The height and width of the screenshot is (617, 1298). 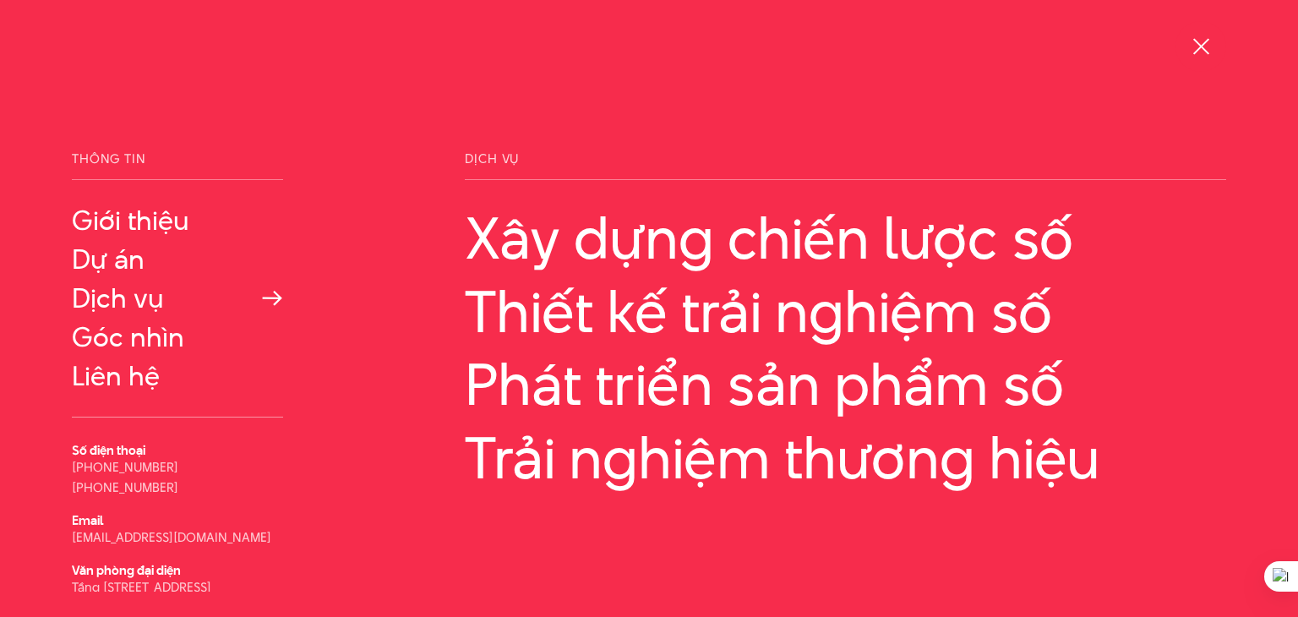 What do you see at coordinates (126, 570) in the screenshot?
I see `b: Văn phòng đại diện` at bounding box center [126, 570].